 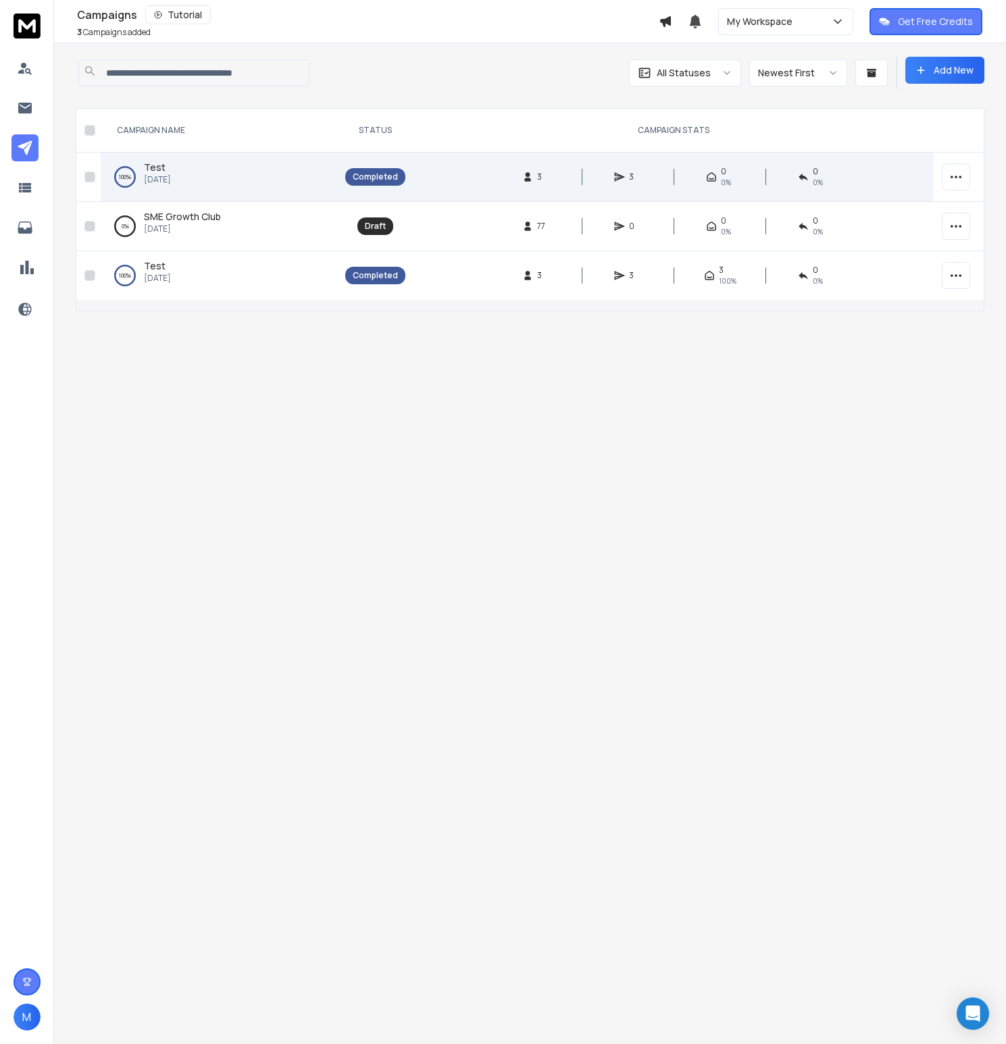 I want to click on p: Get Free Credits, so click(x=935, y=22).